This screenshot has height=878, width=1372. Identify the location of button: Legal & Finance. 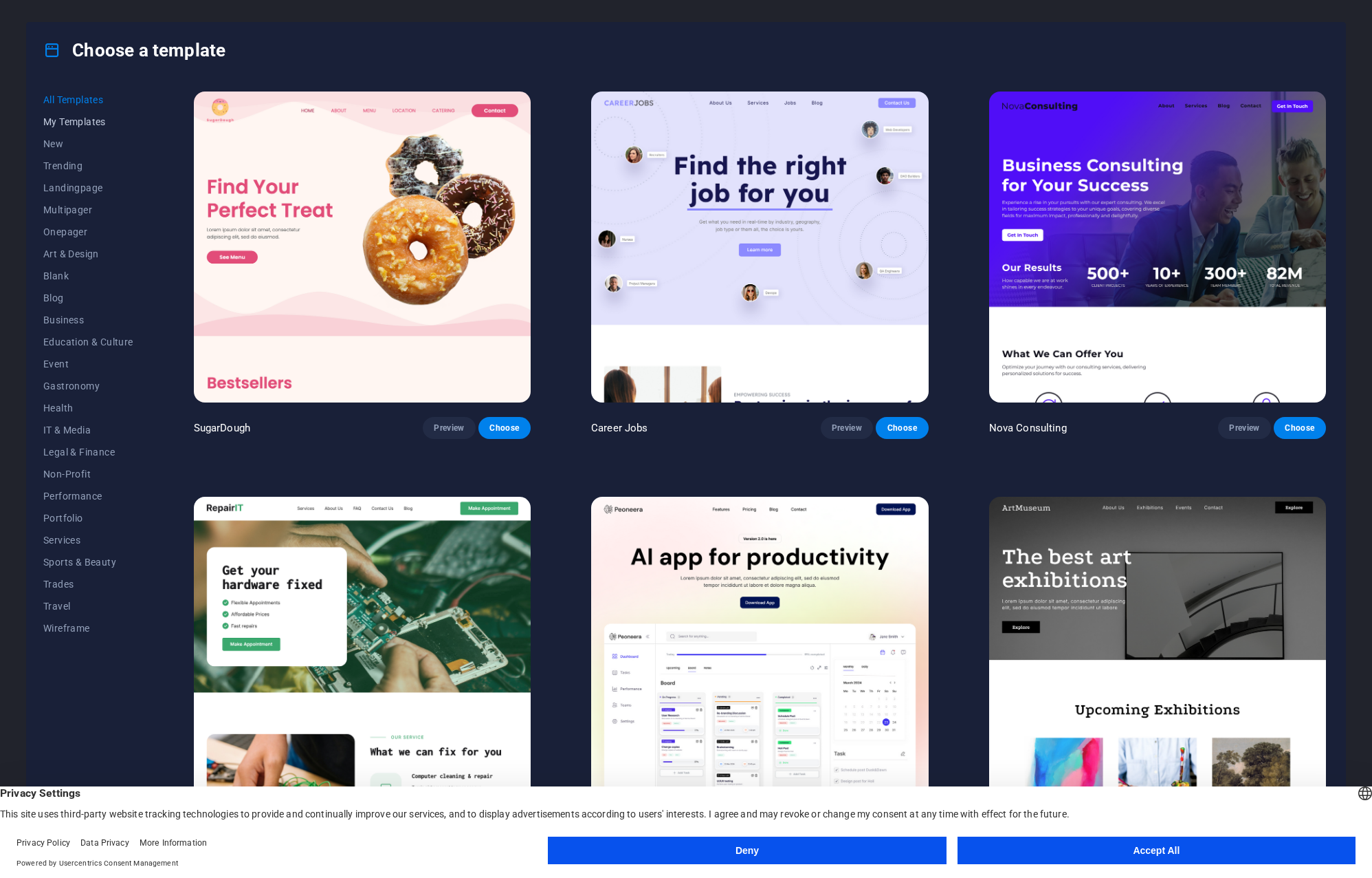
(88, 452).